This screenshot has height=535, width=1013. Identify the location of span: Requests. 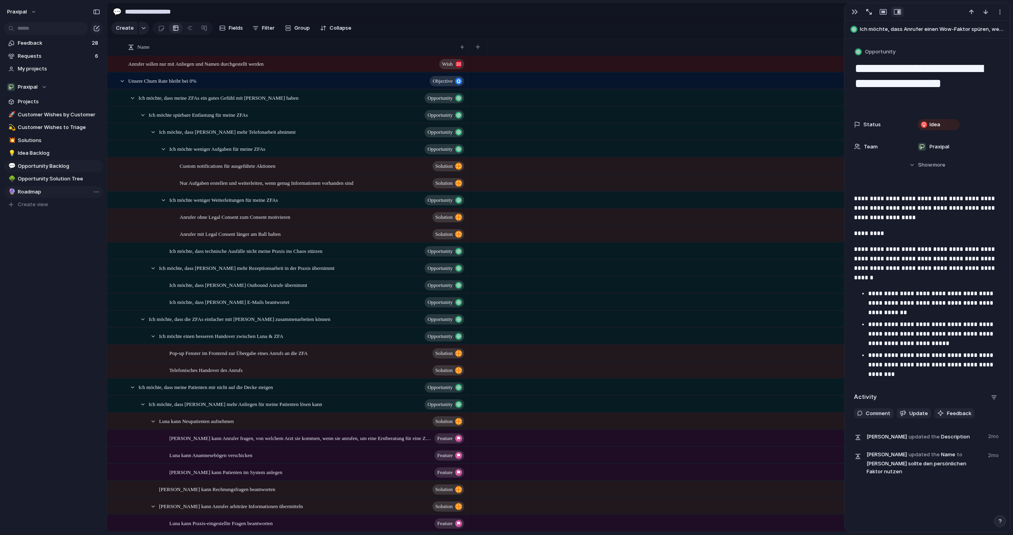
(55, 56).